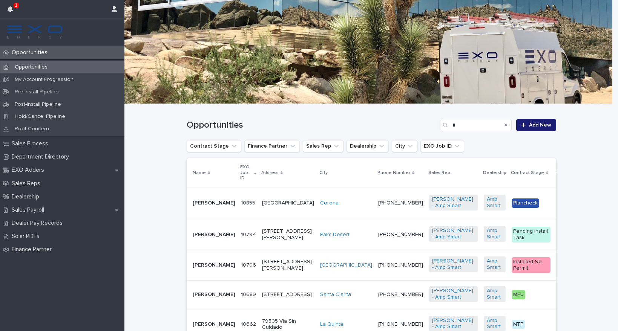 Image resolution: width=618 pixels, height=331 pixels. What do you see at coordinates (29, 210) in the screenshot?
I see `p: Sales Payroll` at bounding box center [29, 210].